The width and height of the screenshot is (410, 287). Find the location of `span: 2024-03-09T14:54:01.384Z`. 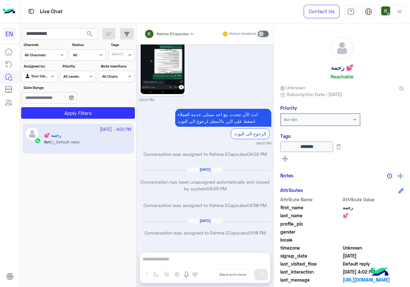

span: 2024-03-09T14:54:01.384Z is located at coordinates (373, 256).